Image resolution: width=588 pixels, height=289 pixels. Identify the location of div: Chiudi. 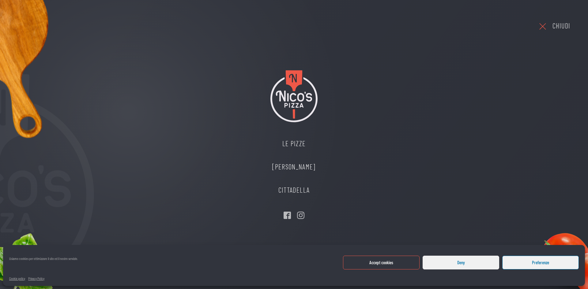
(562, 26).